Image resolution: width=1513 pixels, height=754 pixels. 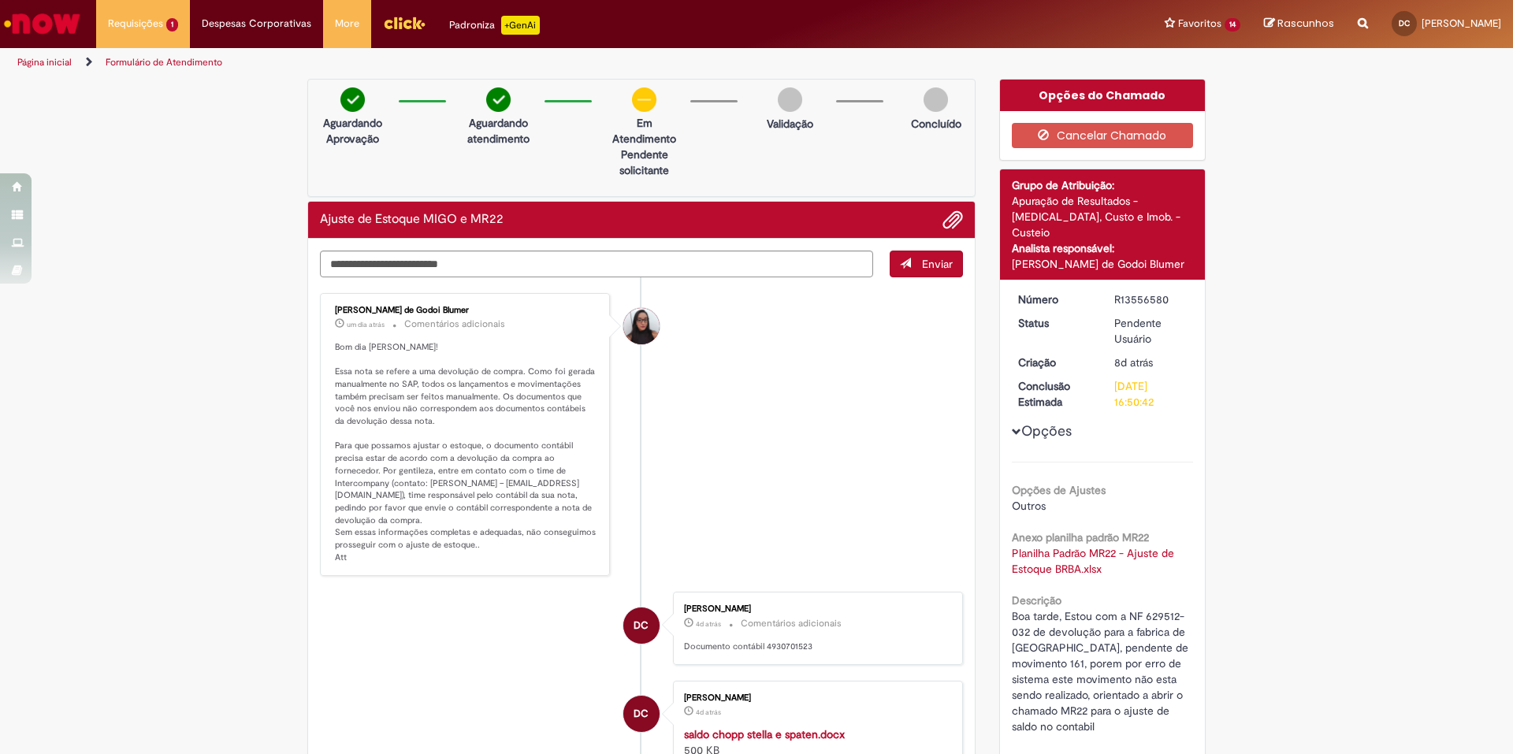 What do you see at coordinates (1298, 24) in the screenshot?
I see `a: Rascunhos` at bounding box center [1298, 24].